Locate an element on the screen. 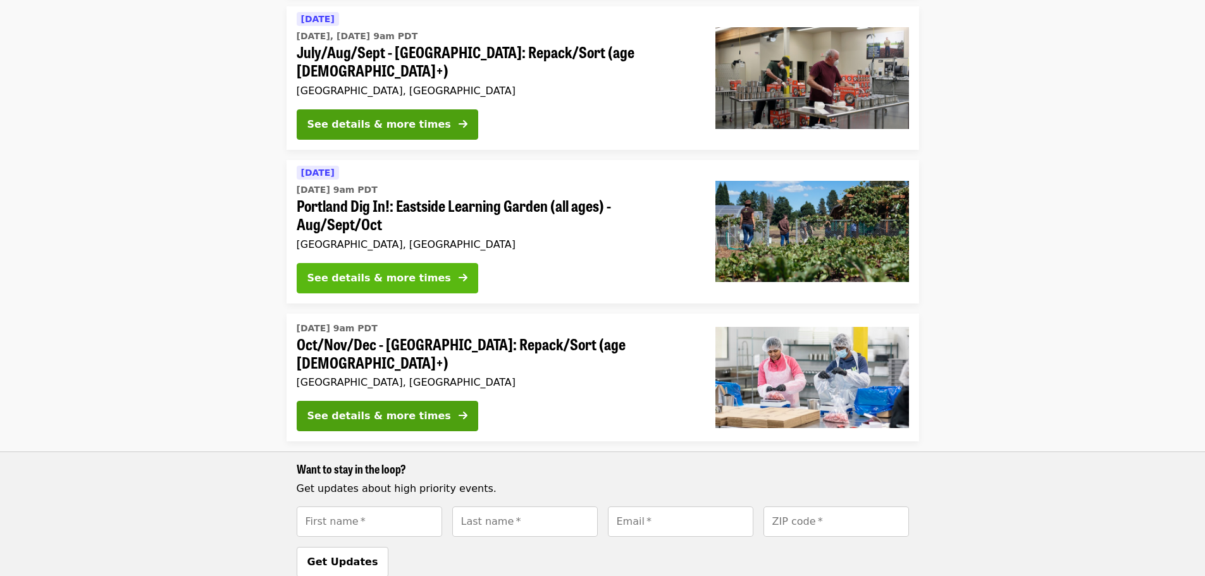 The height and width of the screenshot is (576, 1205). span: Want to stay in the loop? is located at coordinates (351, 469).